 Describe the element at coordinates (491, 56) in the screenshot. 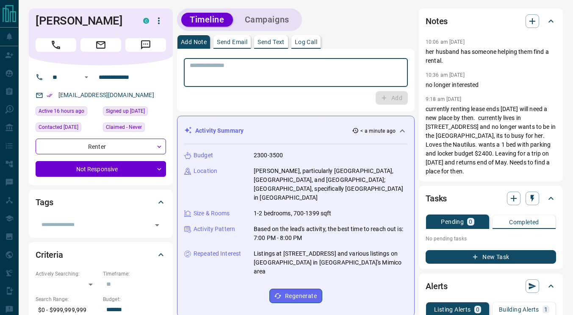

I see `p: her husband has someone helping them find a rental.` at that location.